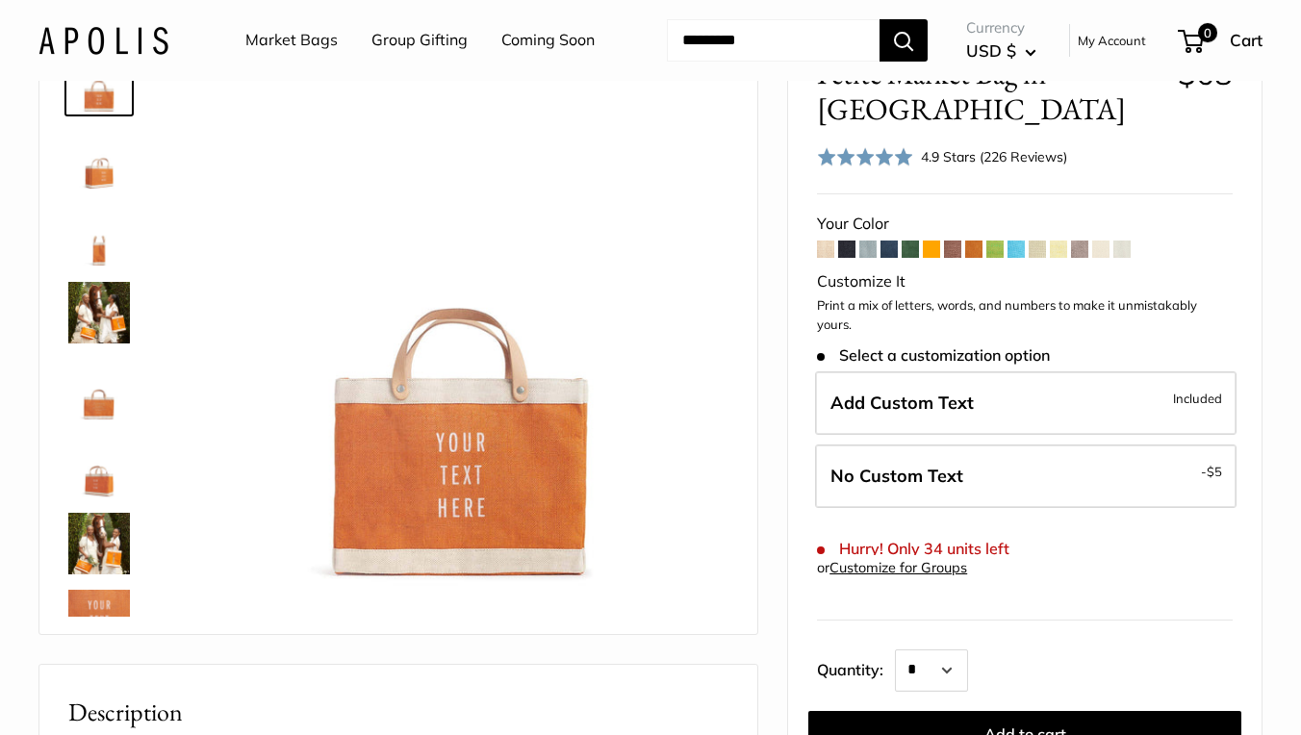 The image size is (1301, 735). Describe the element at coordinates (99, 390) in the screenshot. I see `img: description_Seal of authenticity printed on the backside of every bag.` at that location.